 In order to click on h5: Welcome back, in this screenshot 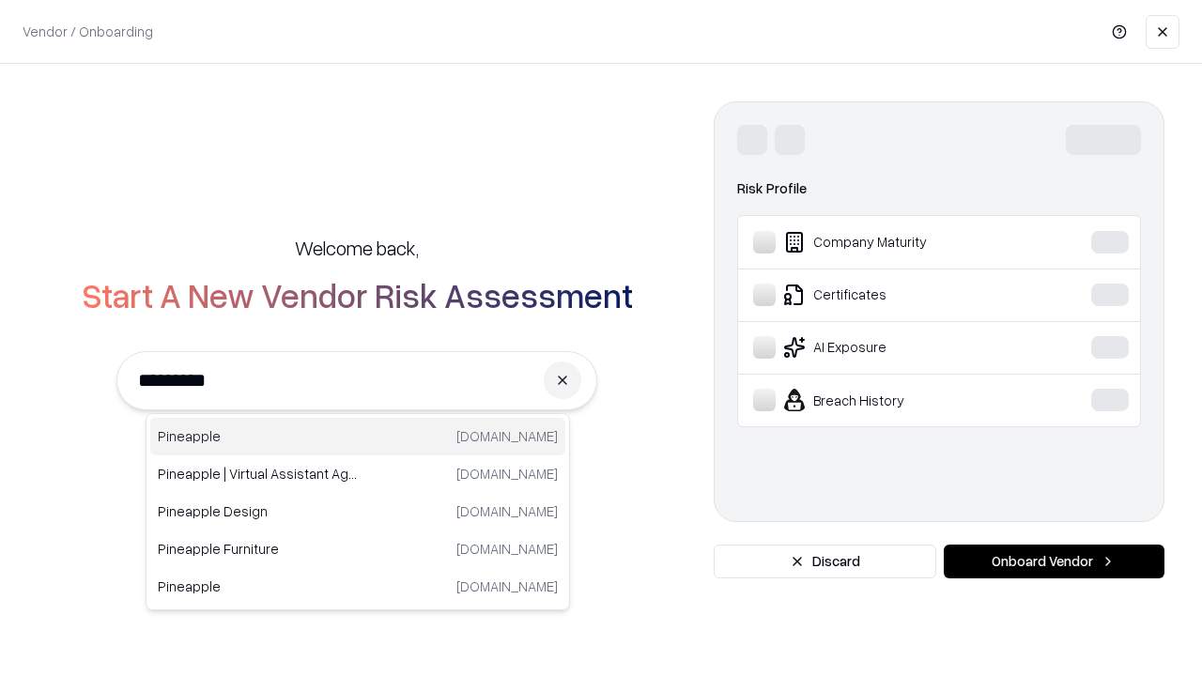, I will do `click(357, 248)`.